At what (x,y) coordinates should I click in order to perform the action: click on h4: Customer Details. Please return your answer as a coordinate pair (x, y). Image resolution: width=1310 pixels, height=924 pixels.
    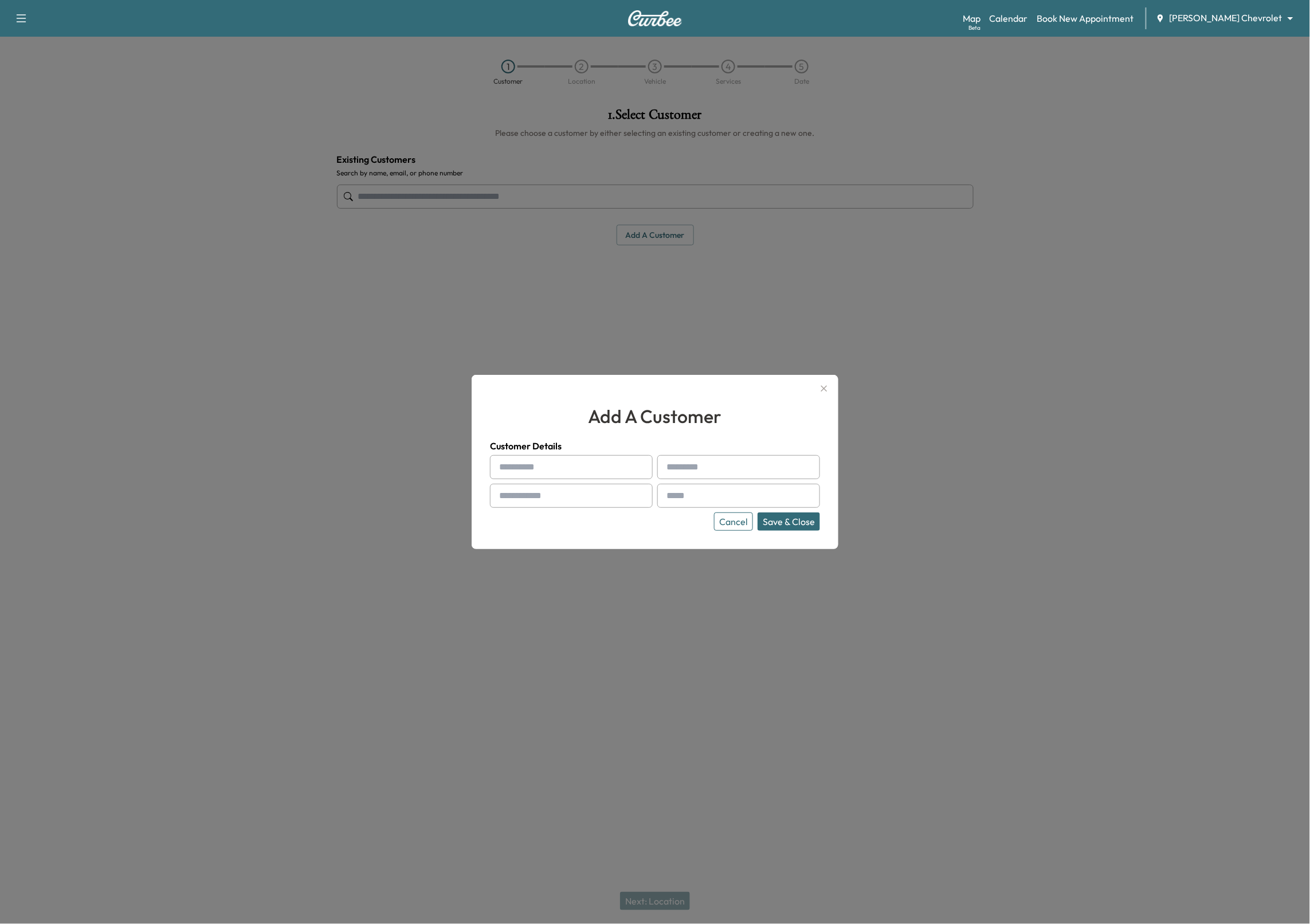
    Looking at the image, I should click on (655, 446).